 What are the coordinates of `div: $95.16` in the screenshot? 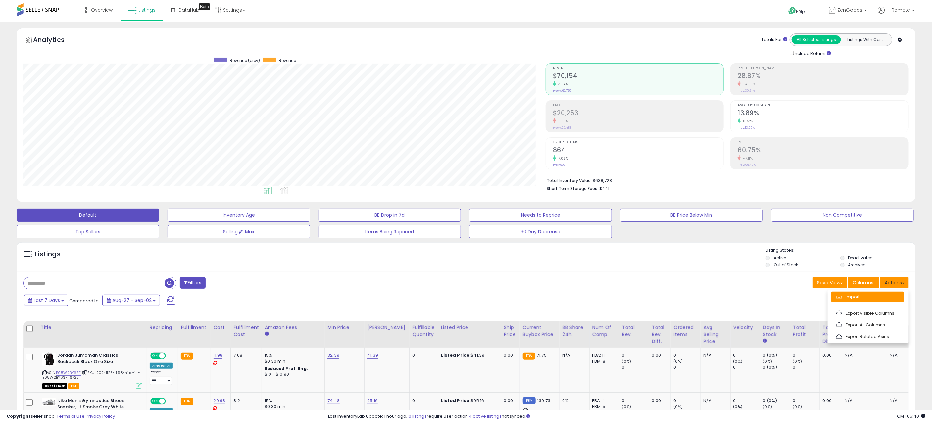 It's located at (469, 401).